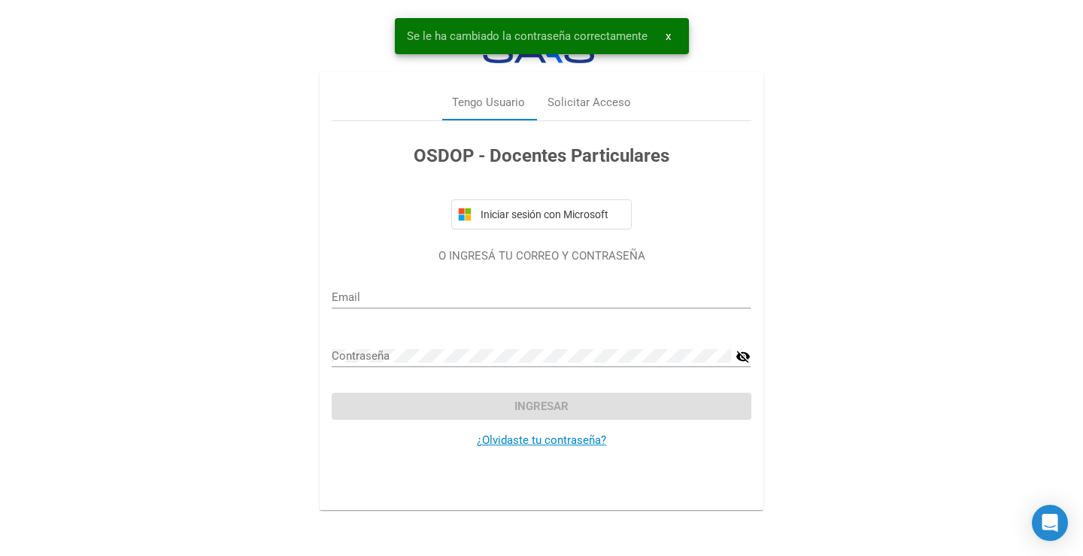  Describe the element at coordinates (527, 36) in the screenshot. I see `span: Se le ha cambiado la contraseña correctamente` at that location.